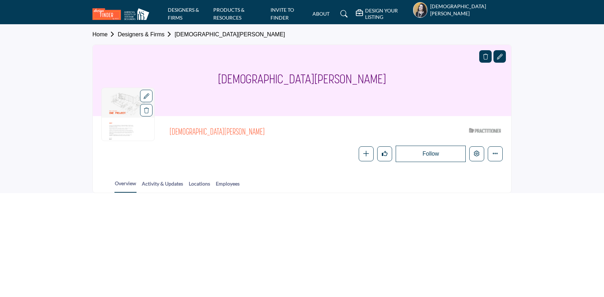 The image size is (604, 297). What do you see at coordinates (163, 186) in the screenshot?
I see `a: Activity & Updates` at bounding box center [163, 186].